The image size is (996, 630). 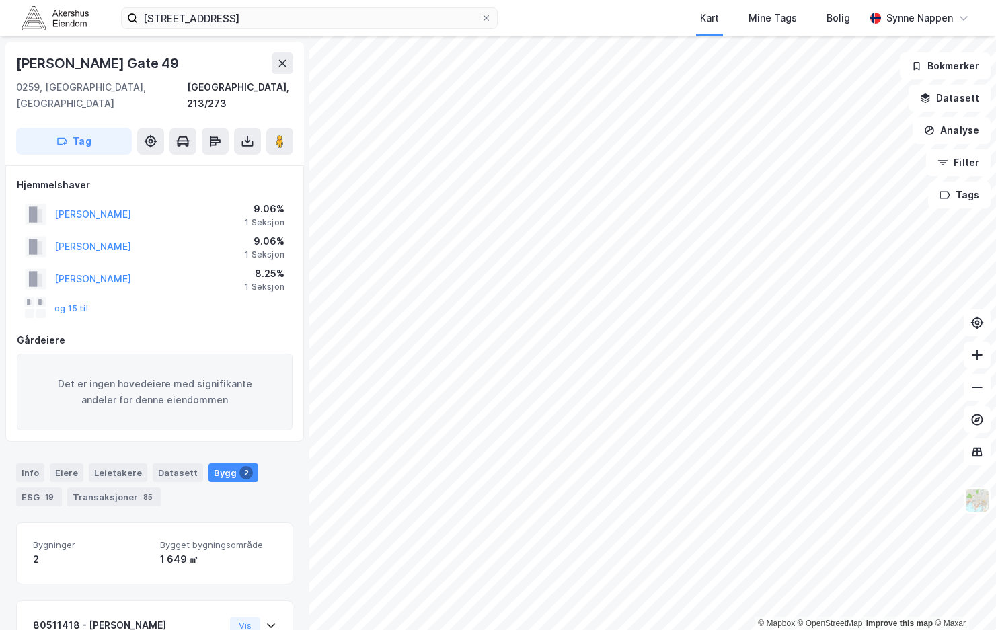 What do you see at coordinates (67, 473) in the screenshot?
I see `div: Eiere` at bounding box center [67, 473].